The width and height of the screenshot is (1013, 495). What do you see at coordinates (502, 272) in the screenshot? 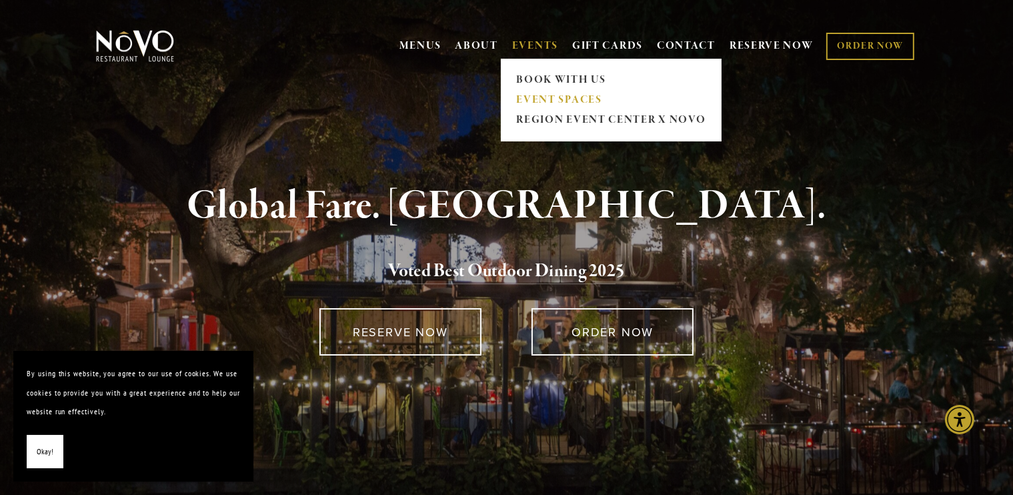
I see `a: Voted Best Outdoor Dining 202` at bounding box center [502, 272].